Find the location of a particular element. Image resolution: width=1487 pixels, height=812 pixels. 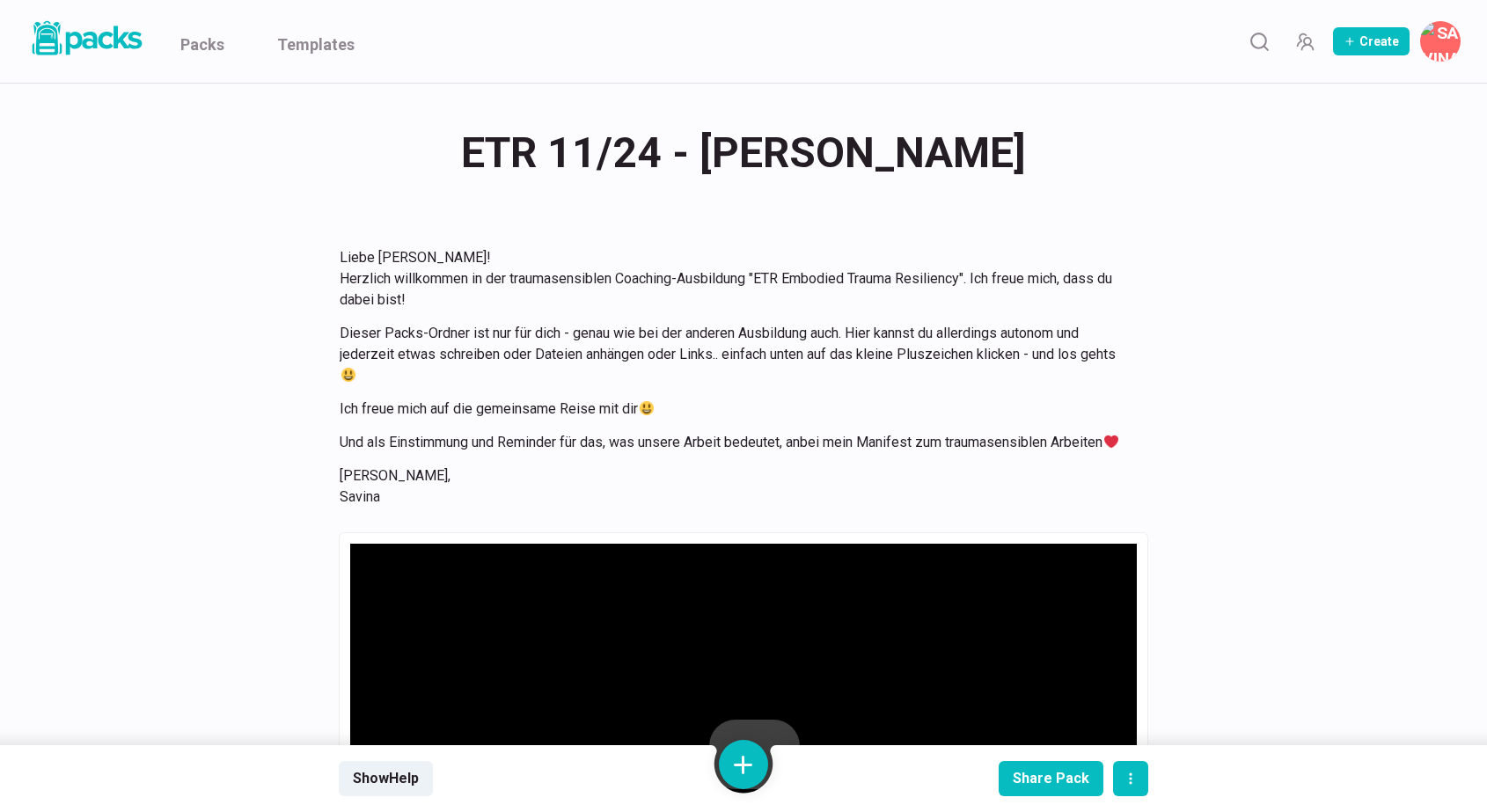

button: Search is located at coordinates (1259, 41).